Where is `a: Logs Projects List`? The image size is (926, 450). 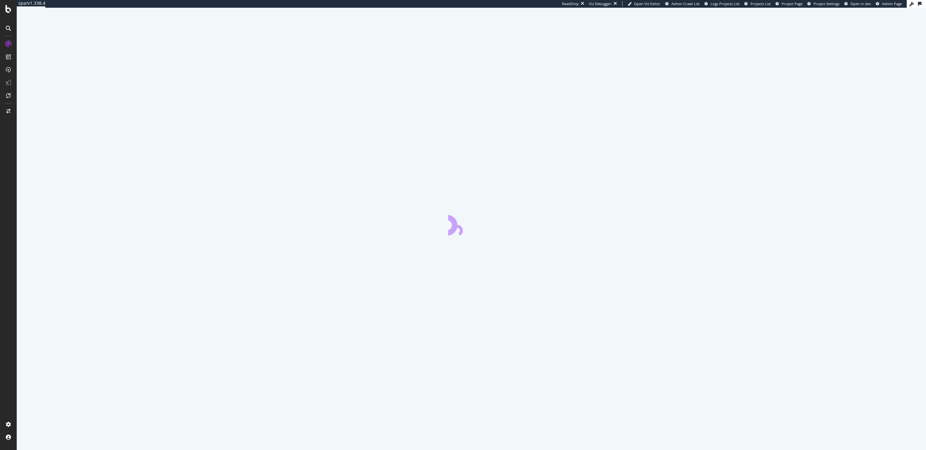
a: Logs Projects List is located at coordinates (722, 4).